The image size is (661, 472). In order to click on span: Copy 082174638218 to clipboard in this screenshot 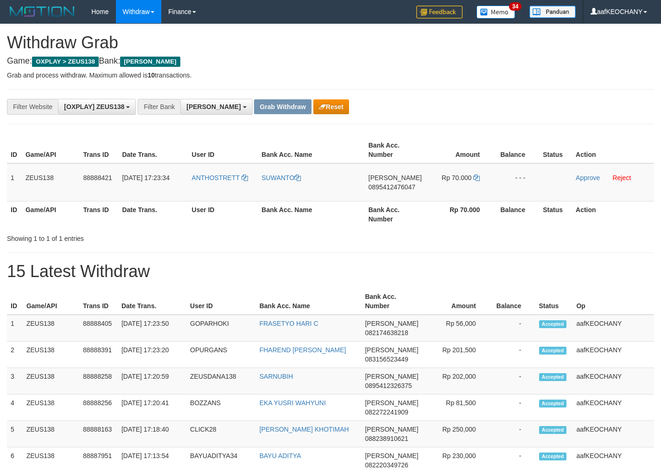, I will do `click(386, 333)`.